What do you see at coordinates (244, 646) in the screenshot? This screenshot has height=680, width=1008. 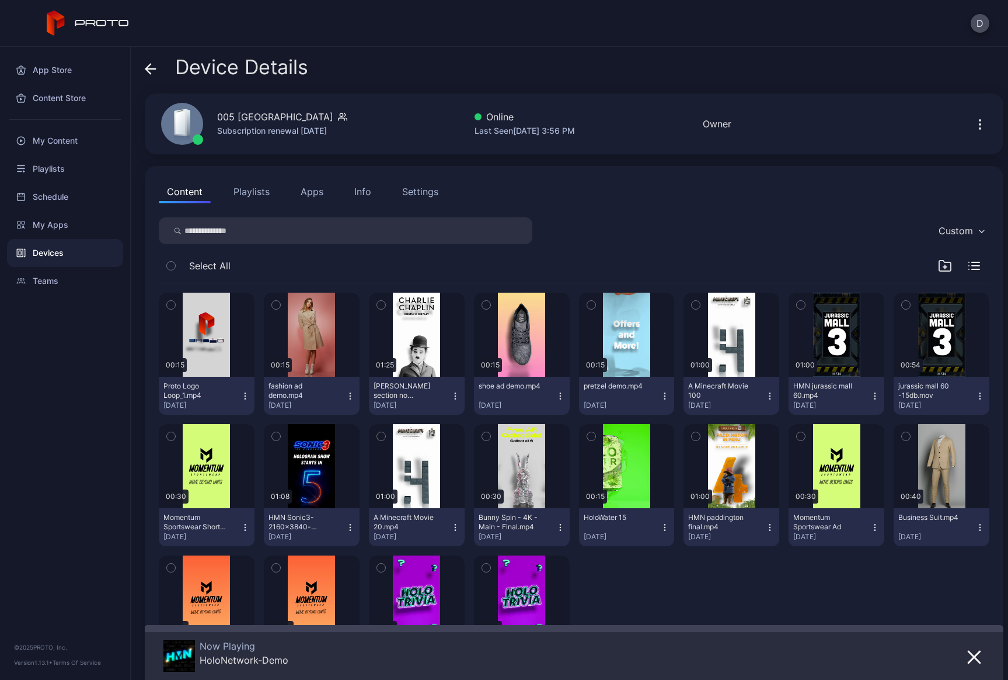 I see `div: Now Playing` at bounding box center [244, 646].